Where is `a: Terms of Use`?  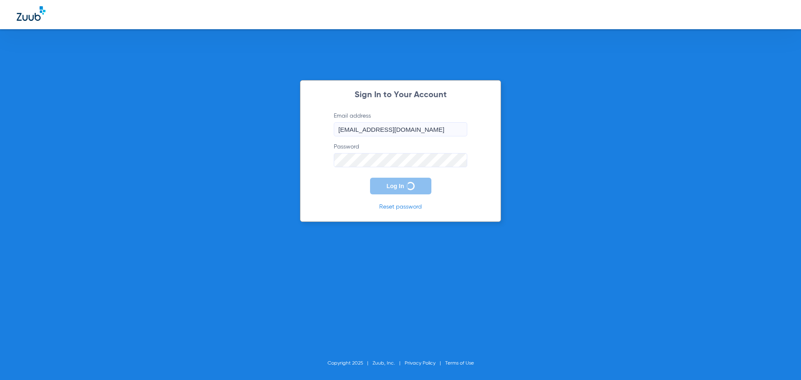
a: Terms of Use is located at coordinates (459, 363).